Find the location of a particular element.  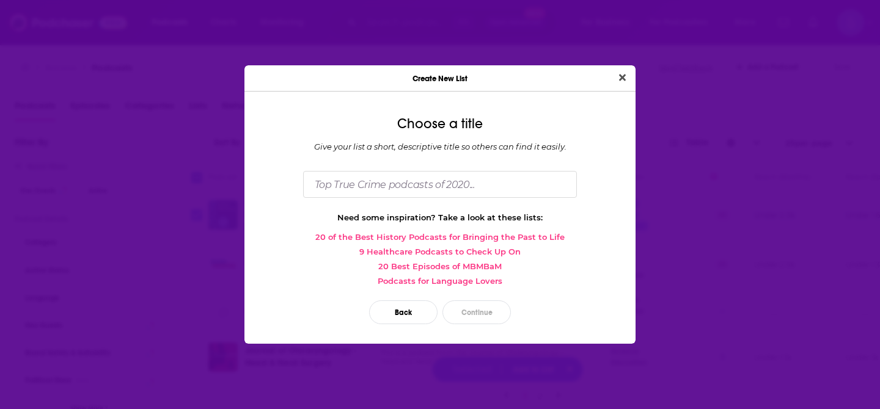

button: Back is located at coordinates (403, 312).